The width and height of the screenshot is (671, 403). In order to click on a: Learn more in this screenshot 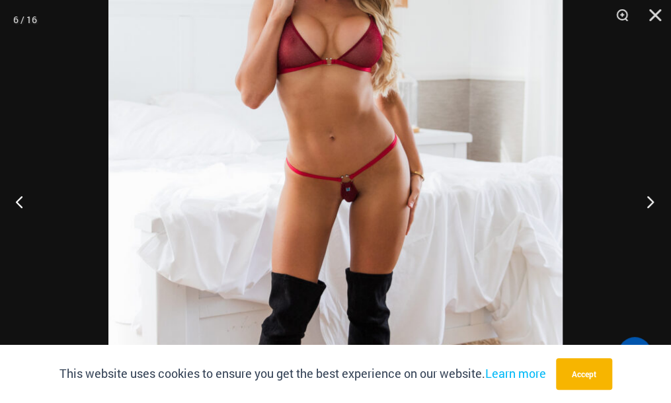, I will do `click(516, 374)`.